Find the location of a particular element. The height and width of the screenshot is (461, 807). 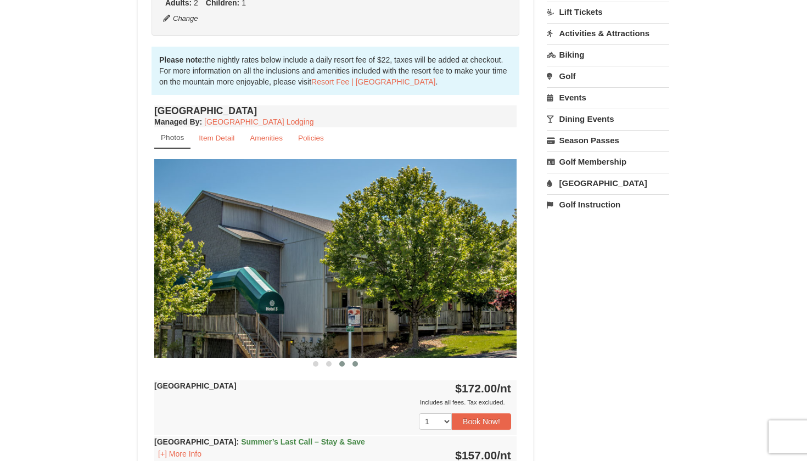

div: Includes all fees. Tax excluded. is located at coordinates (333, 402).